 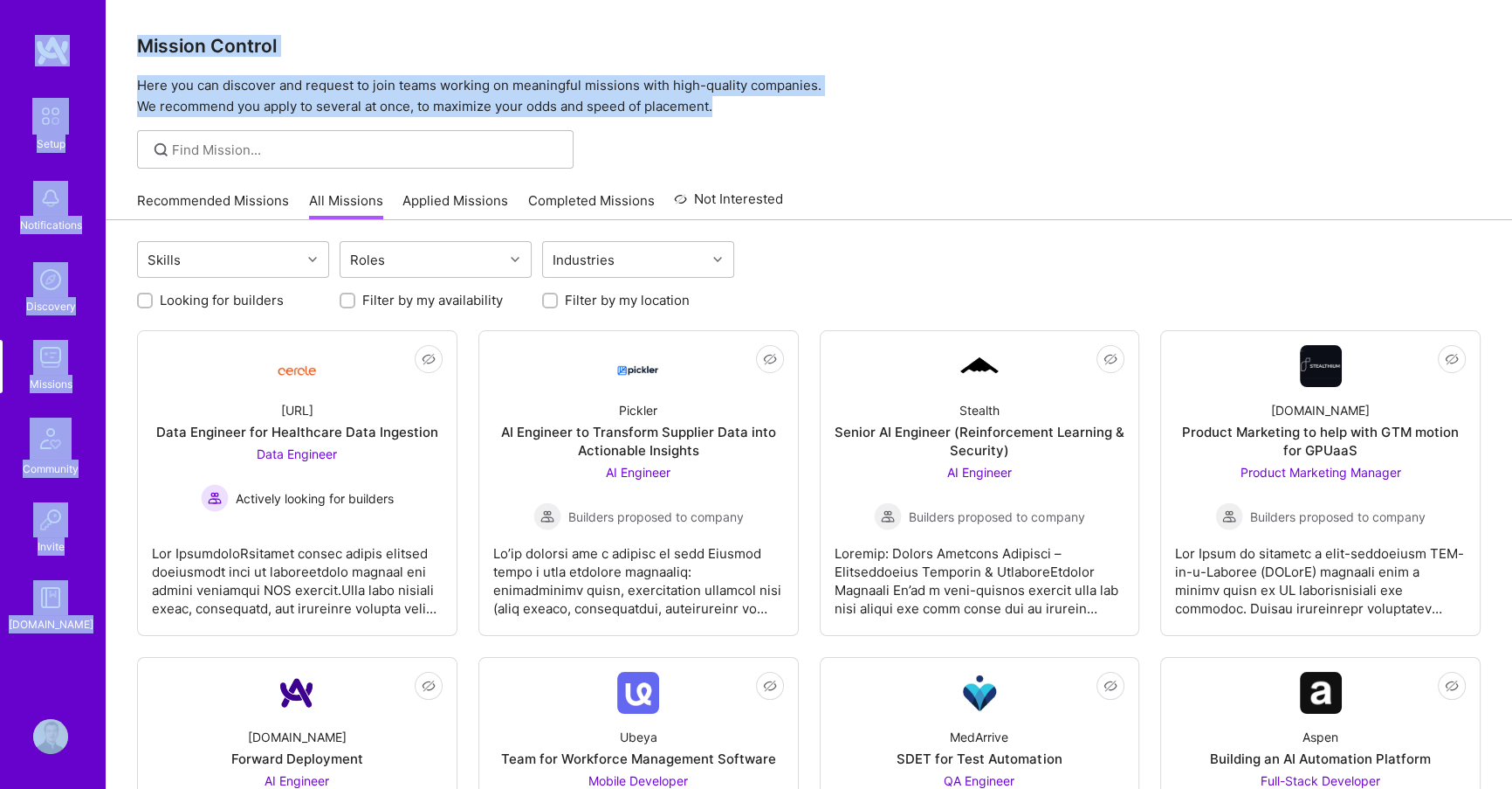 I want to click on div: Aspen, so click(x=1320, y=737).